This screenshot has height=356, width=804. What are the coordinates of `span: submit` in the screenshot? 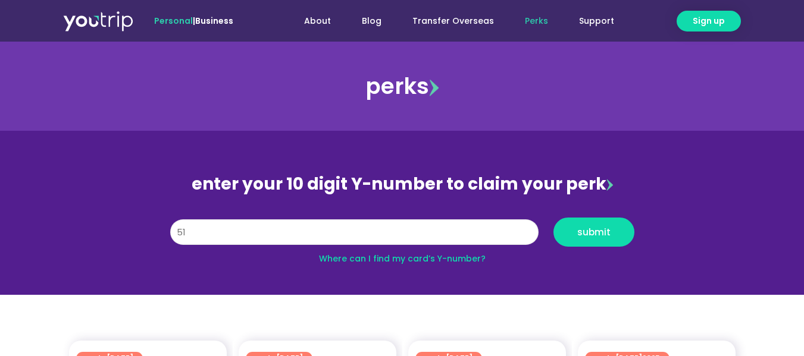 It's located at (594, 232).